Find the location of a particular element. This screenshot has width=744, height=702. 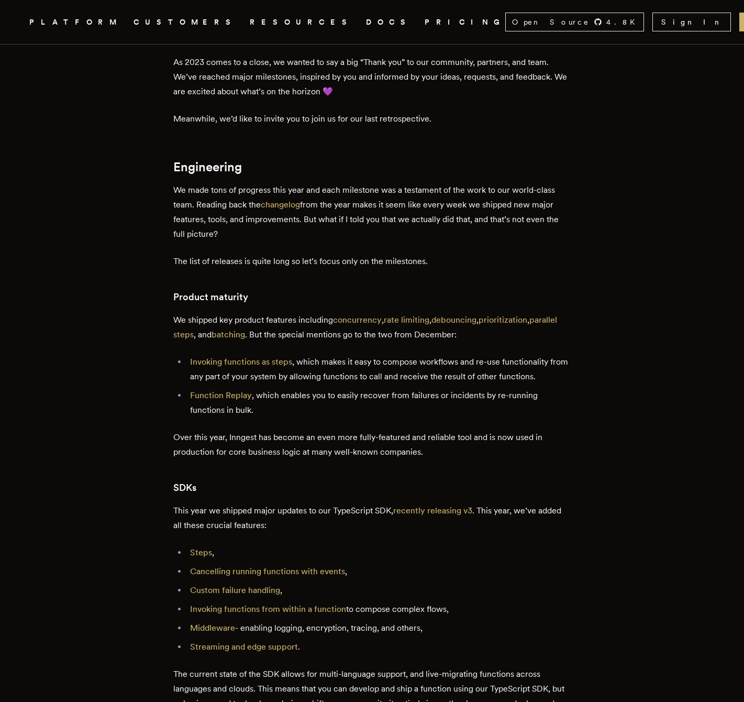

li: - enabling logging, encryption, tracing, and others, is located at coordinates (379, 628).